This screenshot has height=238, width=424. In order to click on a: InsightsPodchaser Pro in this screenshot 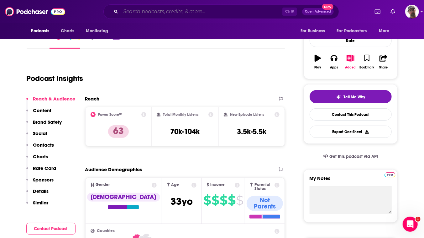, I will do `click(65, 41)`.